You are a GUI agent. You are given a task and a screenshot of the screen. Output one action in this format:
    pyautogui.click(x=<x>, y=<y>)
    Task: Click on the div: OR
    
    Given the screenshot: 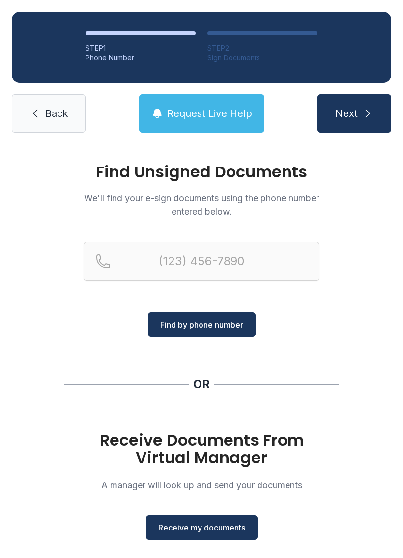 What is the action you would take?
    pyautogui.click(x=201, y=384)
    